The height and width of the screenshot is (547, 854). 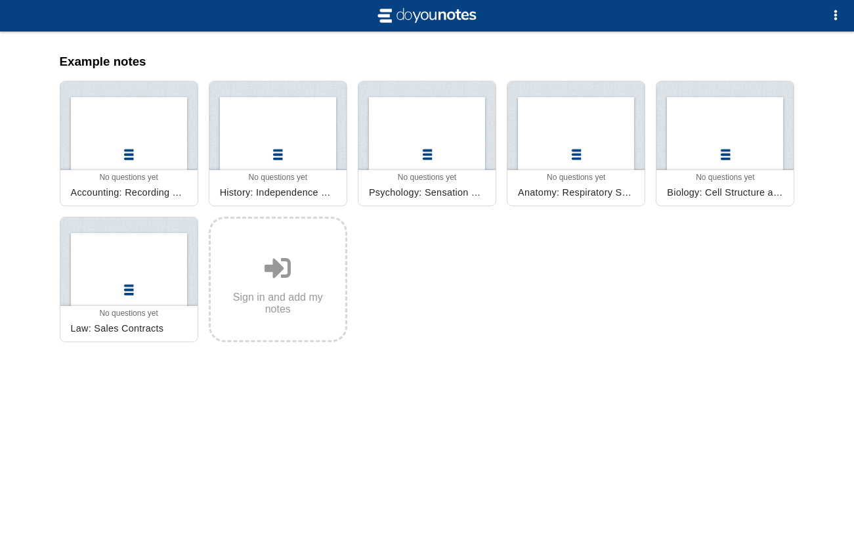 I want to click on img: svg+xml;base64,CiAgICAgIDxzdmcgdmlld0JveD0iLTIgLTIgMjAgNCIgeG1sbnM9Imh0dHA6Ly93d3cudzMub3JnLzIwMD..., so click(x=427, y=16).